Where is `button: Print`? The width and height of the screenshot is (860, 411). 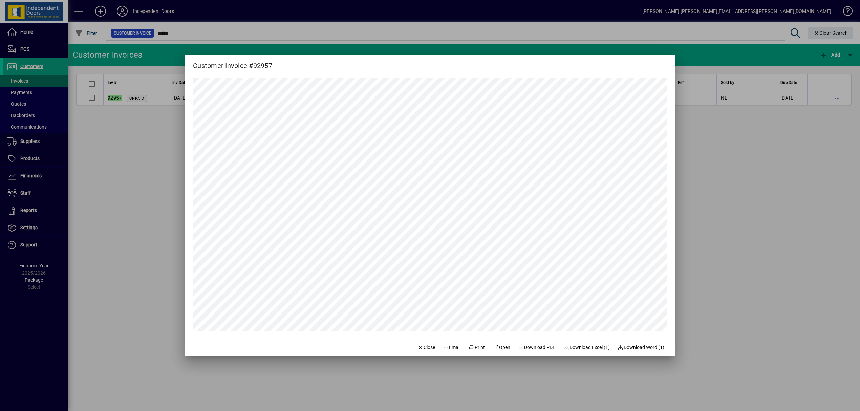 button: Print is located at coordinates (477, 348).